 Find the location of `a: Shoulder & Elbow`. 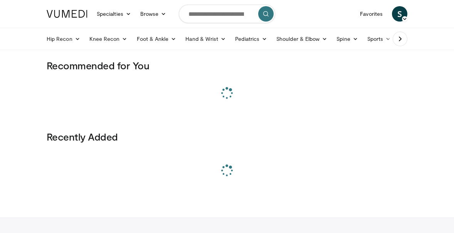

a: Shoulder & Elbow is located at coordinates (302, 39).